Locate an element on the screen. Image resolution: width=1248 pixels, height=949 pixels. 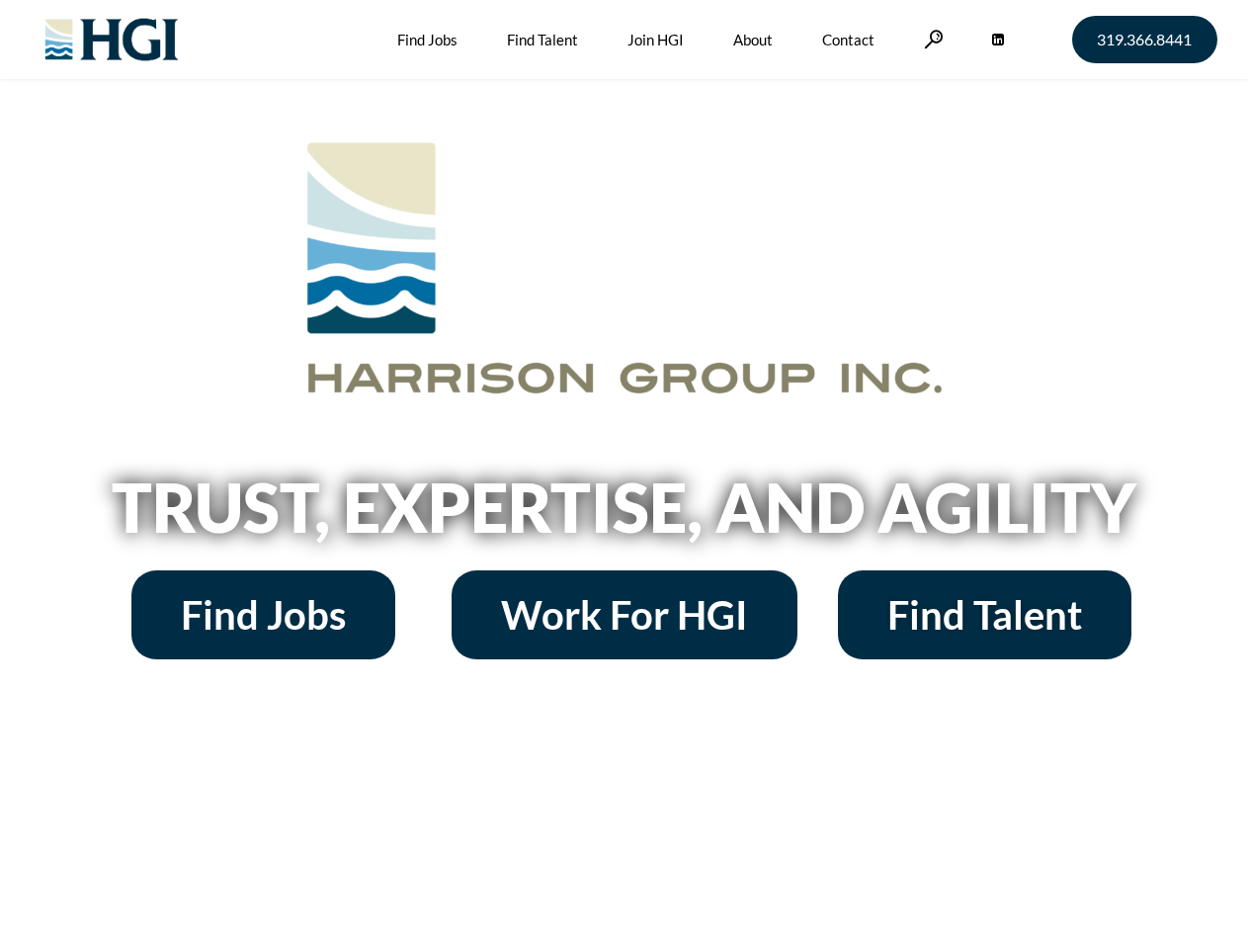
h2: Trust, Expertise, and Agility is located at coordinates (625, 507).